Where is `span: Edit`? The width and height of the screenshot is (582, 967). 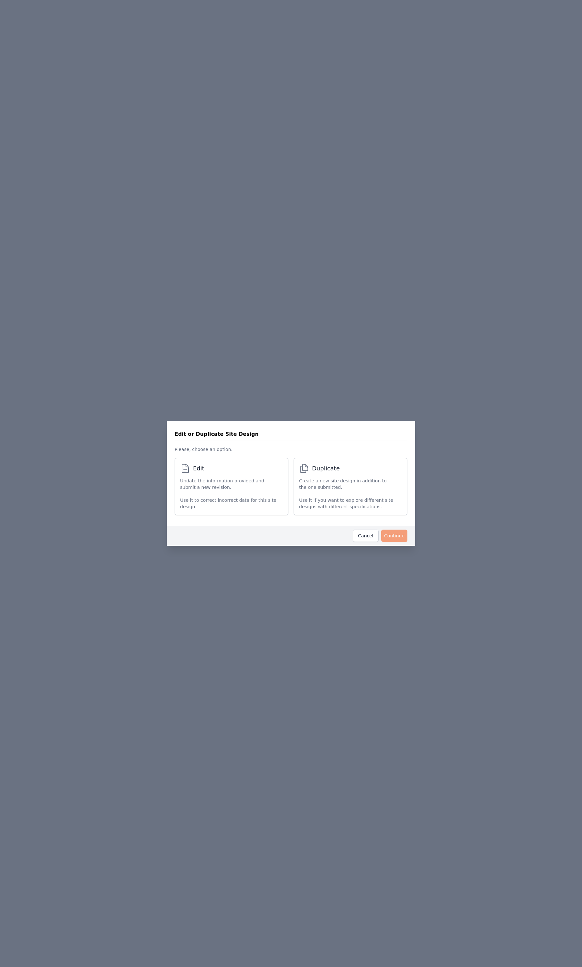
span: Edit is located at coordinates (199, 469).